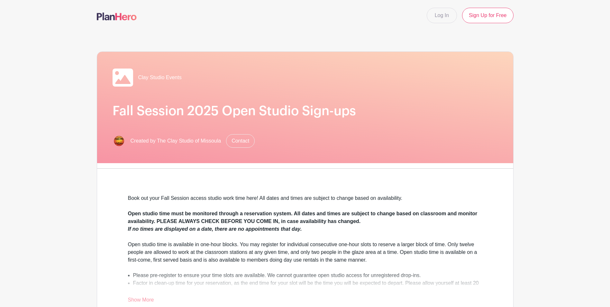  I want to click on span: Created by The Clay Studio of Missoula, so click(176, 141).